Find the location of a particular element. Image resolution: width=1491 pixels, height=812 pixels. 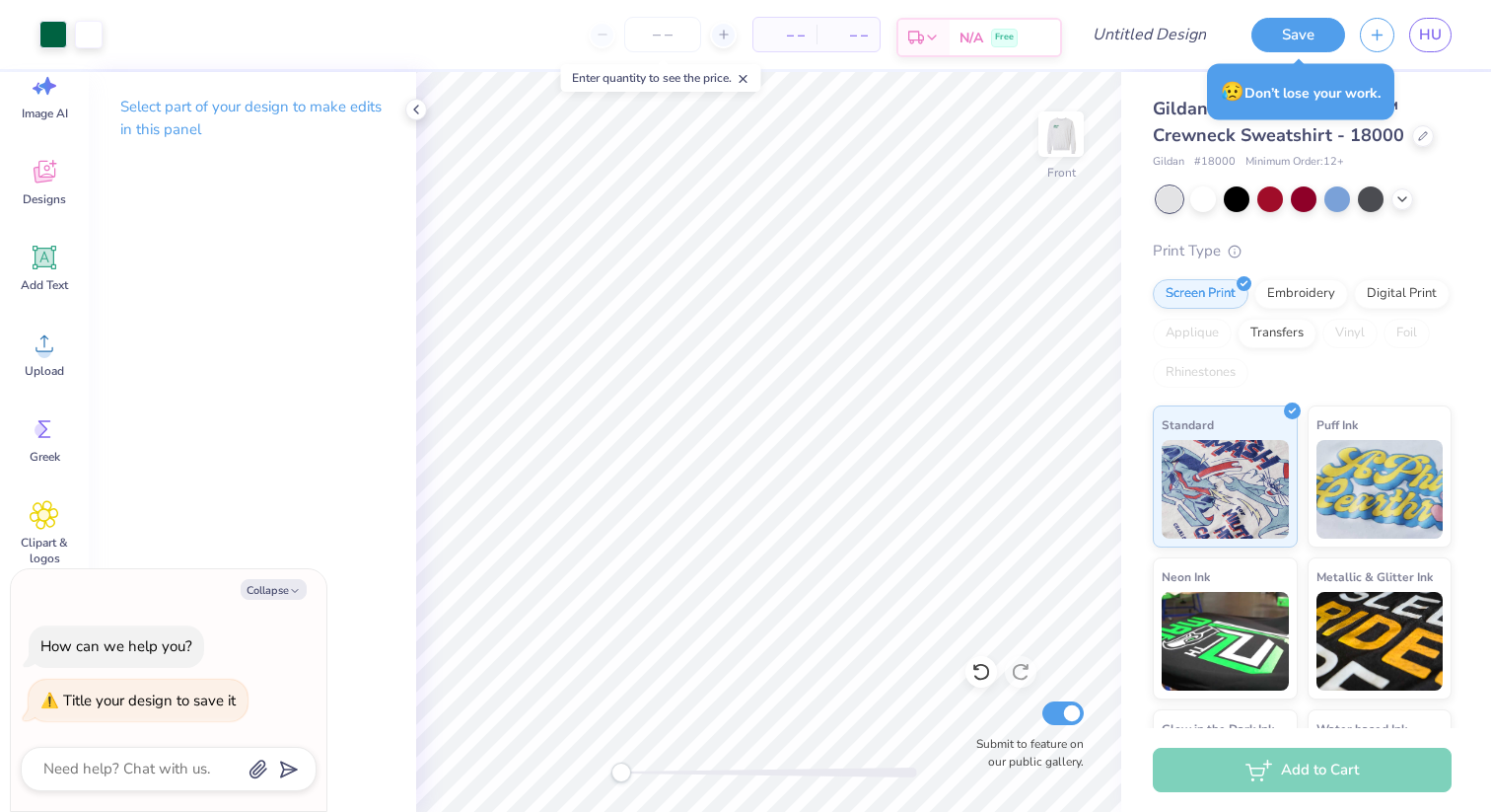

img: Puff Ink is located at coordinates (1379, 489).